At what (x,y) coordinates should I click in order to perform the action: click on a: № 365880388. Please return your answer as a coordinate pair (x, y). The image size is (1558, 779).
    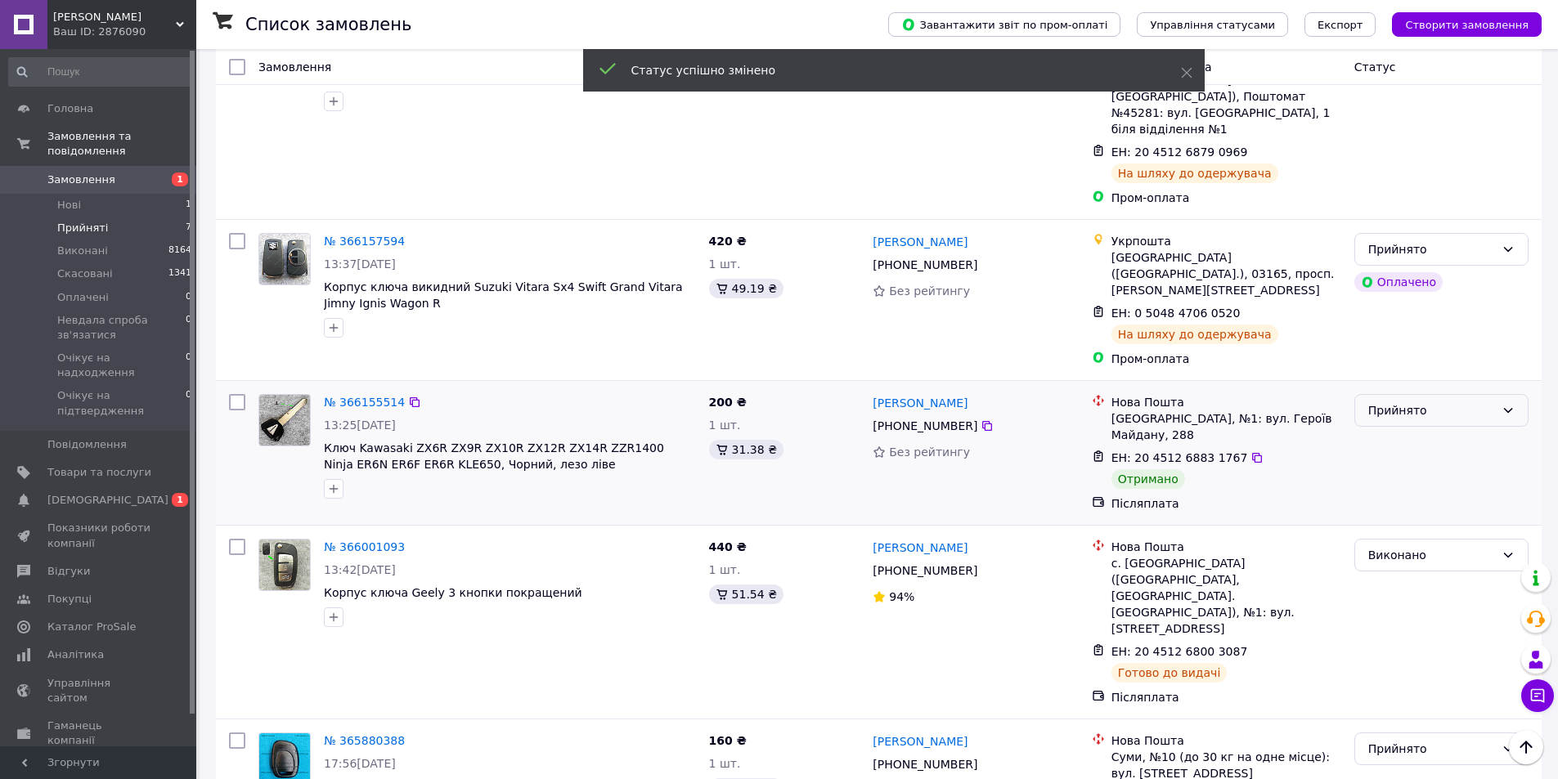
    Looking at the image, I should click on (364, 741).